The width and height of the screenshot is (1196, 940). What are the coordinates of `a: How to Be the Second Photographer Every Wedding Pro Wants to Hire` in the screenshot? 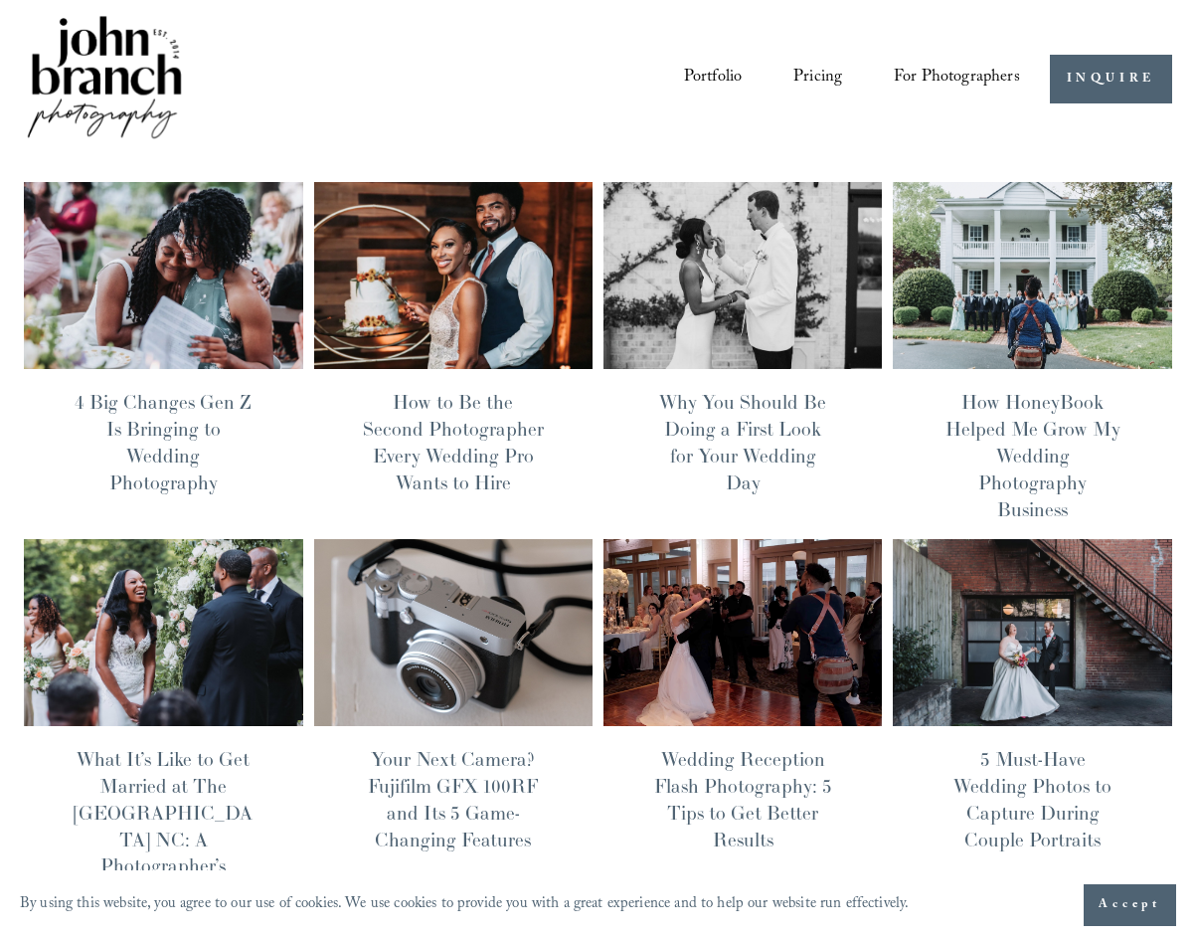 It's located at (453, 442).